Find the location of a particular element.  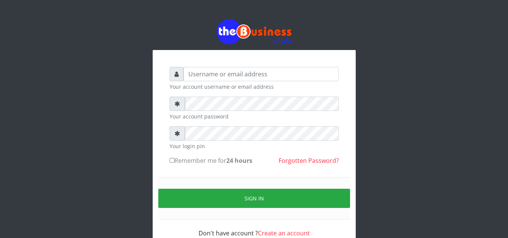

b: 24 hours is located at coordinates (239, 160).